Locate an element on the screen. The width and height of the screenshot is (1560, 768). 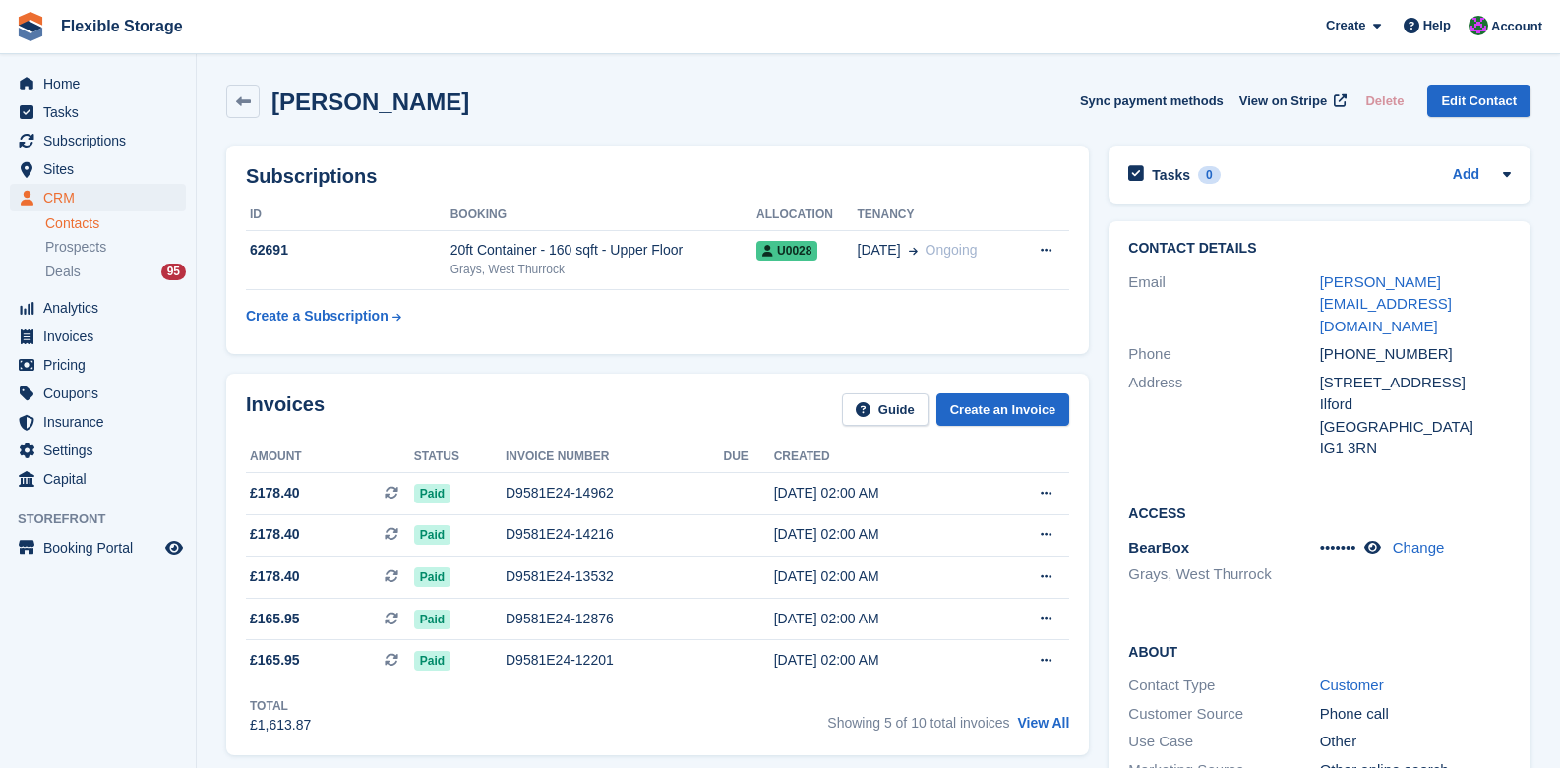
li: Grays, West Thurrock is located at coordinates (1224, 575).